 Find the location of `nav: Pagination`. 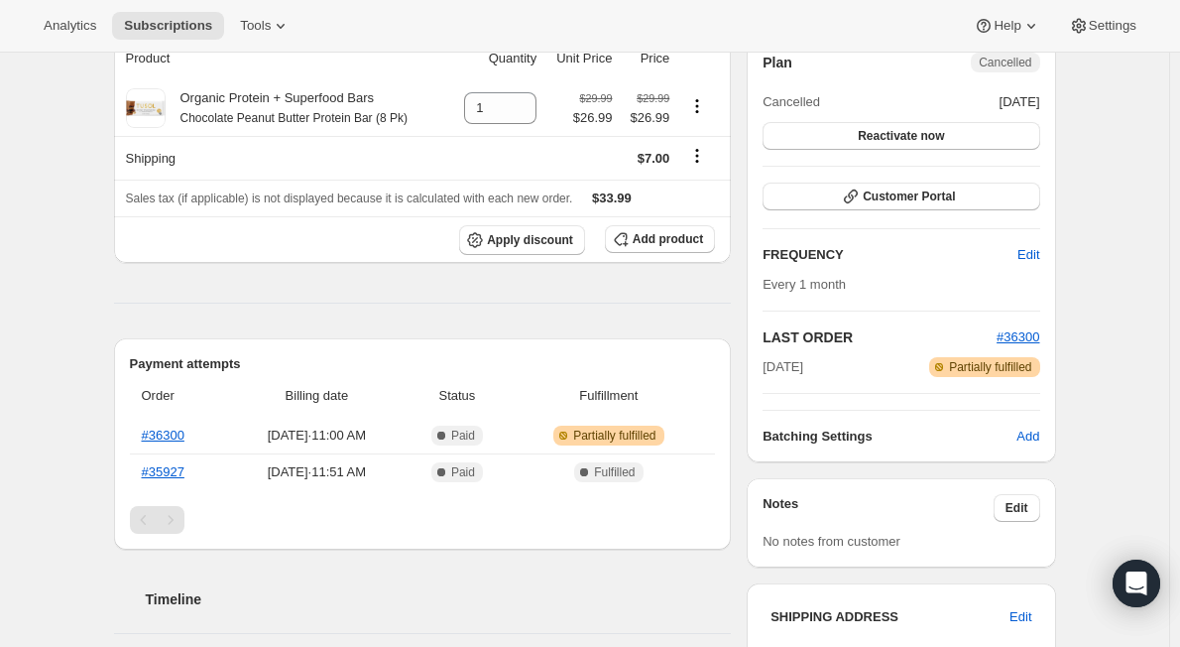

nav: Pagination is located at coordinates (423, 520).